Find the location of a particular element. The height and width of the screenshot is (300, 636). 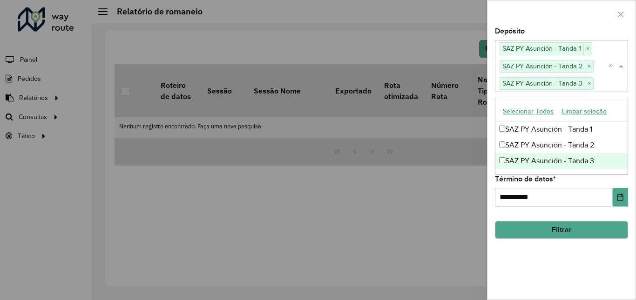

button: Elija la fecha is located at coordinates (620, 197).